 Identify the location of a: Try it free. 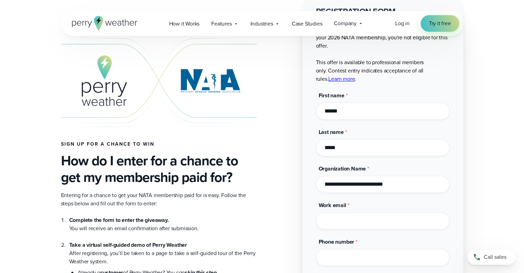
(440, 23).